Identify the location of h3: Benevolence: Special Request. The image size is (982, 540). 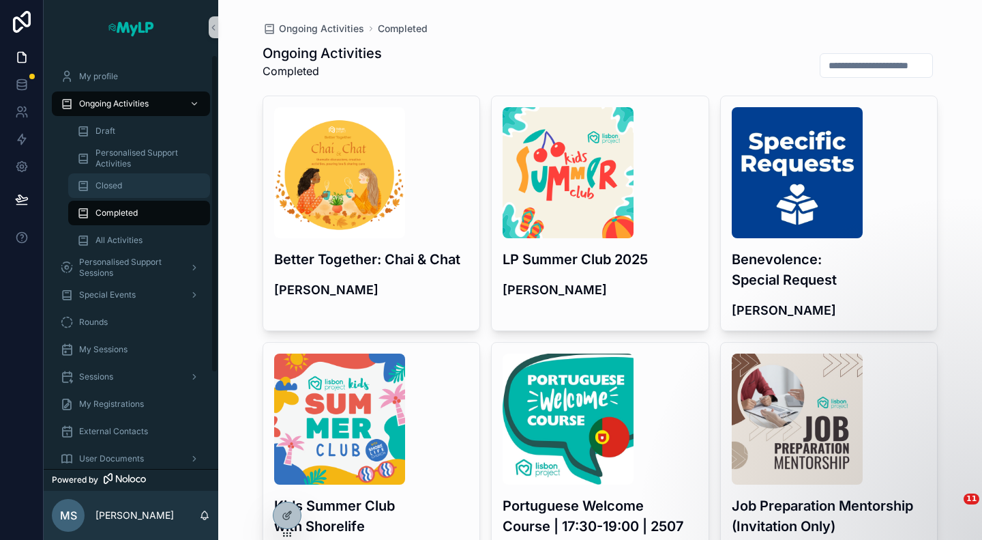
(829, 269).